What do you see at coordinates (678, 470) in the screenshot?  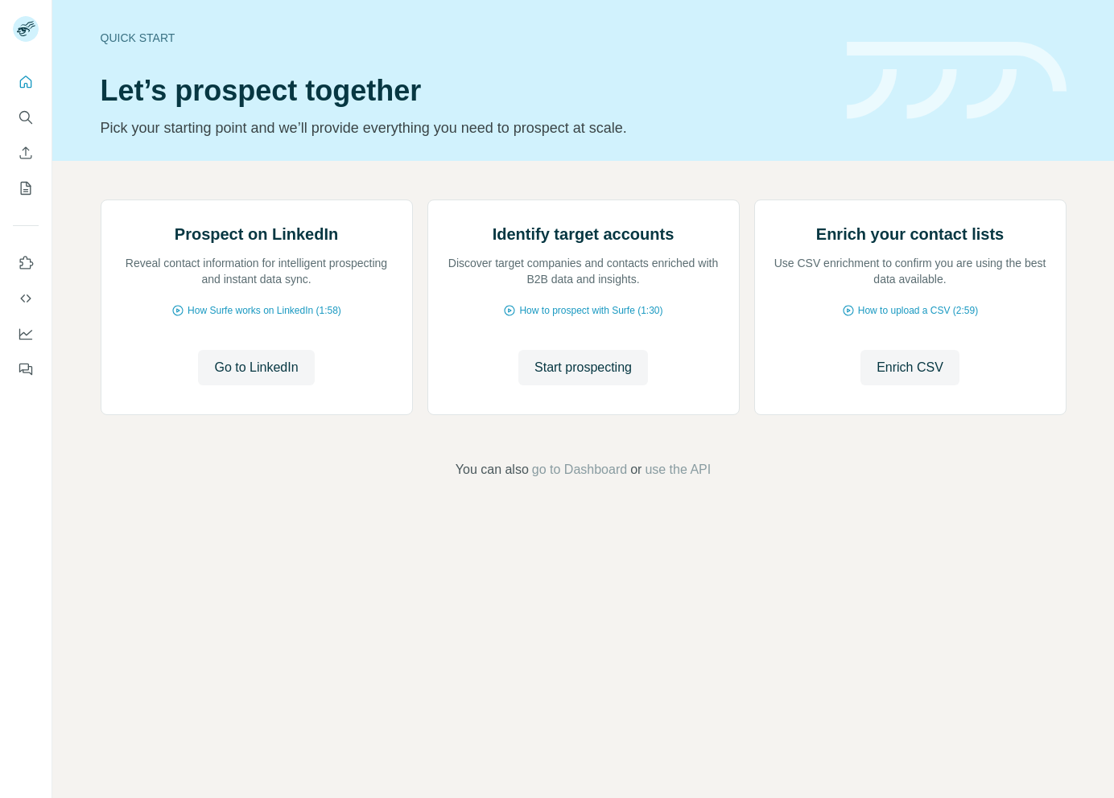 I see `button: use the API` at bounding box center [678, 470].